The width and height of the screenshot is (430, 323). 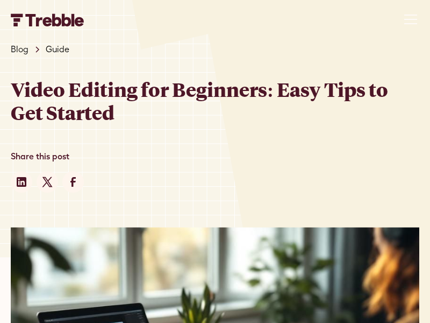 I want to click on a: Guide, so click(x=58, y=49).